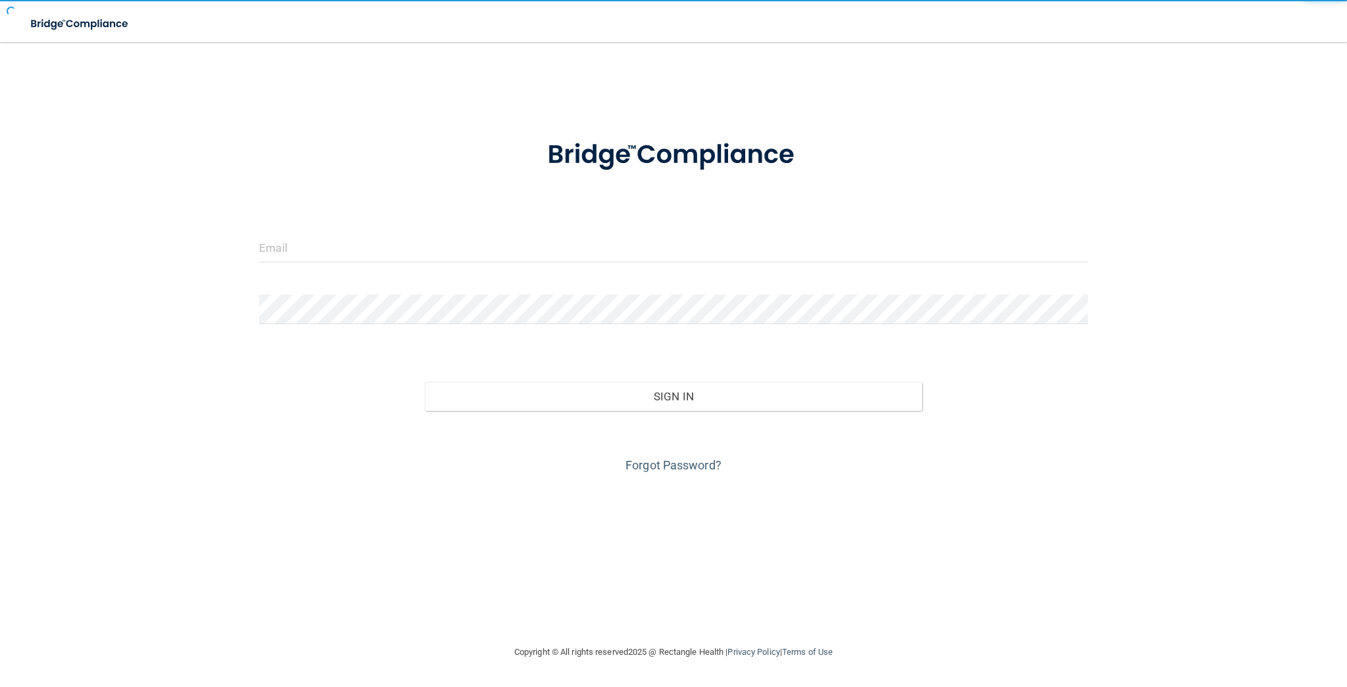 The image size is (1347, 687). Describe the element at coordinates (674, 397) in the screenshot. I see `button: Sign In` at that location.